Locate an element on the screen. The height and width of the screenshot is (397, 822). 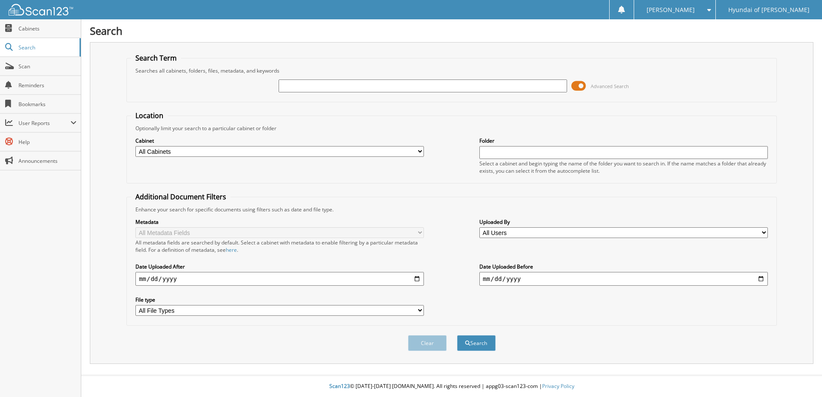
label: Uploaded By is located at coordinates (623, 222).